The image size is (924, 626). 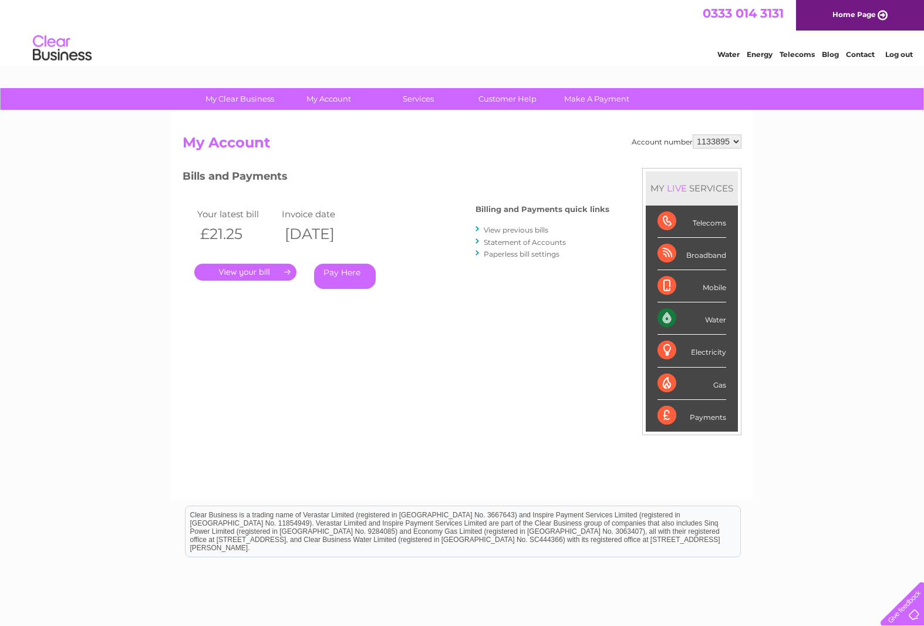 I want to click on a: My Account, so click(x=329, y=99).